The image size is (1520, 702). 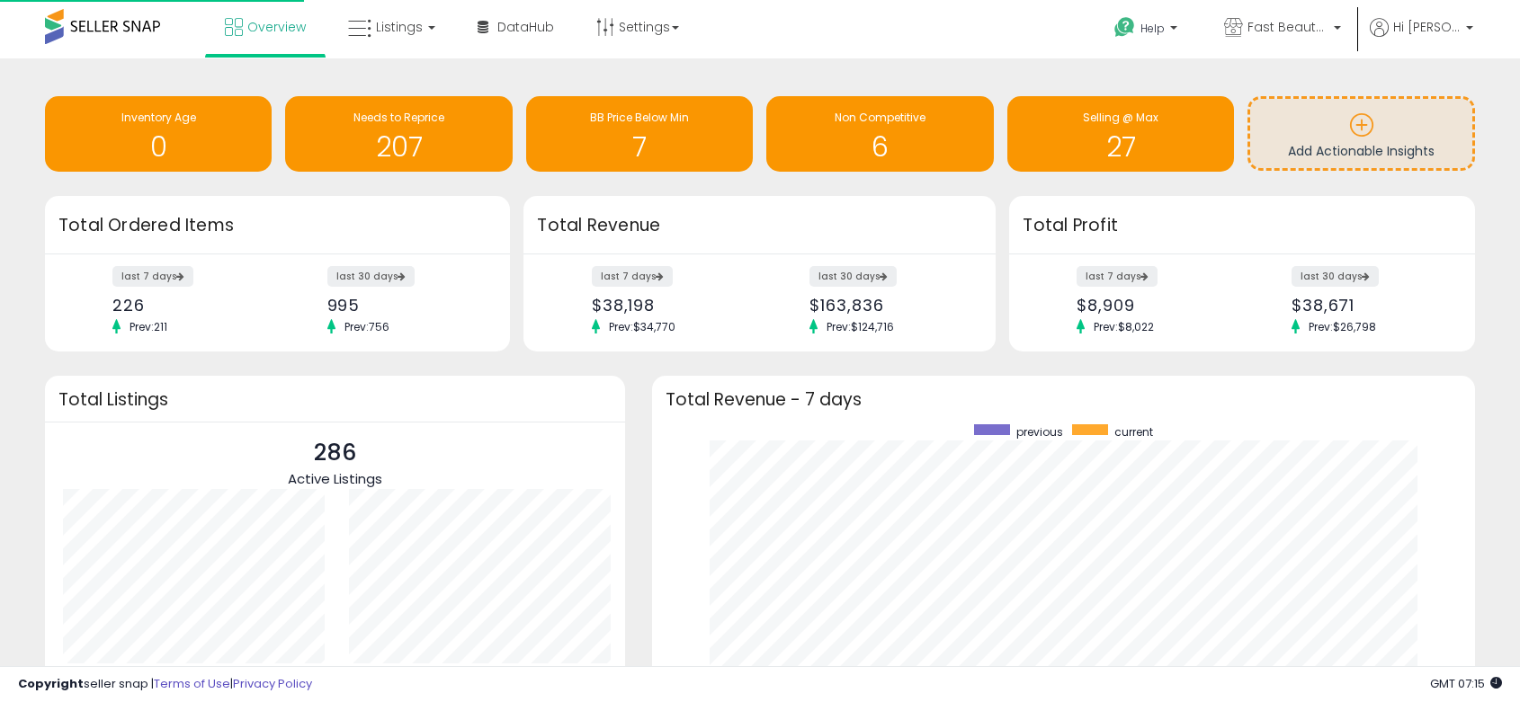 I want to click on h3: Total Listings, so click(x=335, y=399).